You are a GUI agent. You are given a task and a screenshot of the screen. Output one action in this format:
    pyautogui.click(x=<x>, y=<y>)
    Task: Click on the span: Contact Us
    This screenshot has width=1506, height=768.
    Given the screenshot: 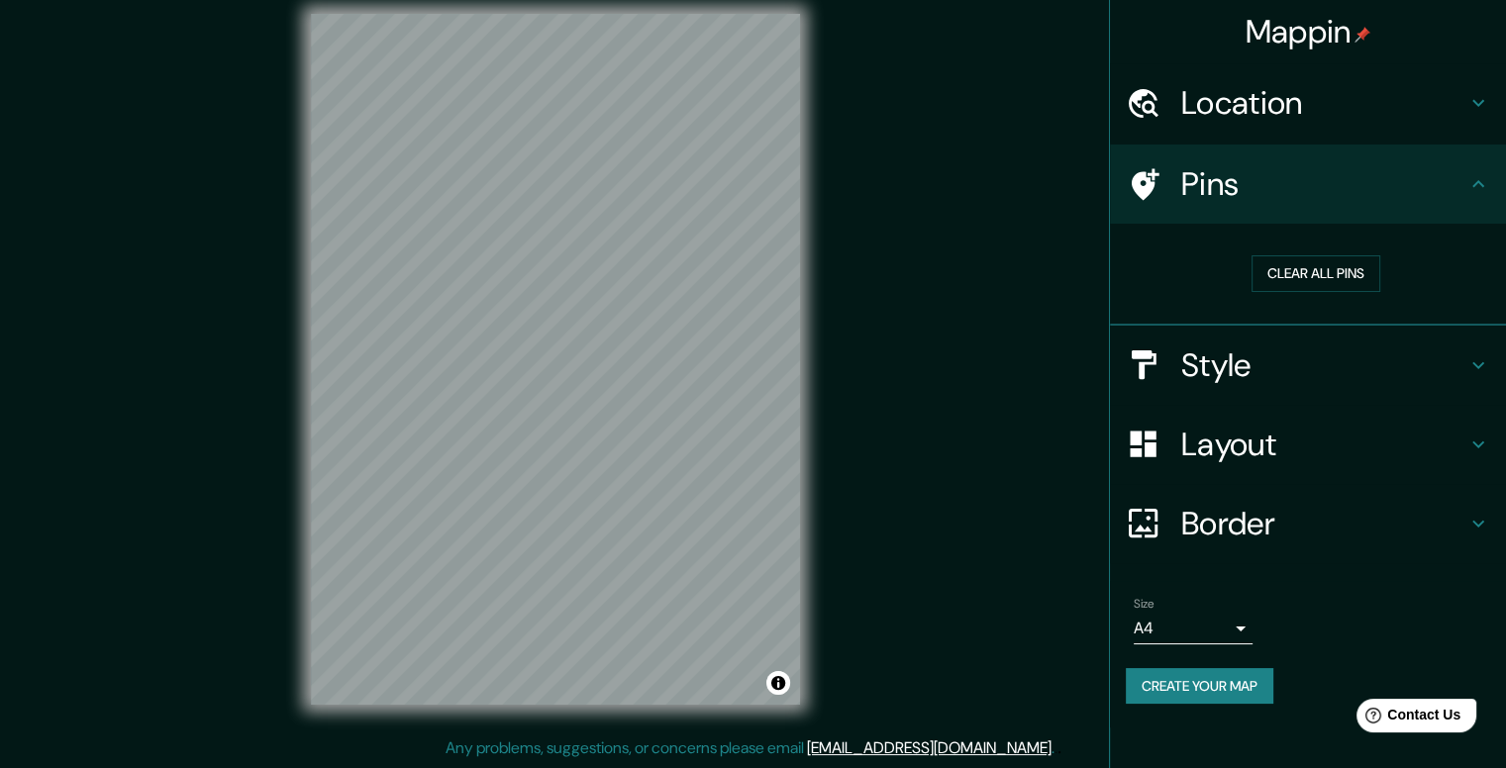 What is the action you would take?
    pyautogui.click(x=94, y=24)
    